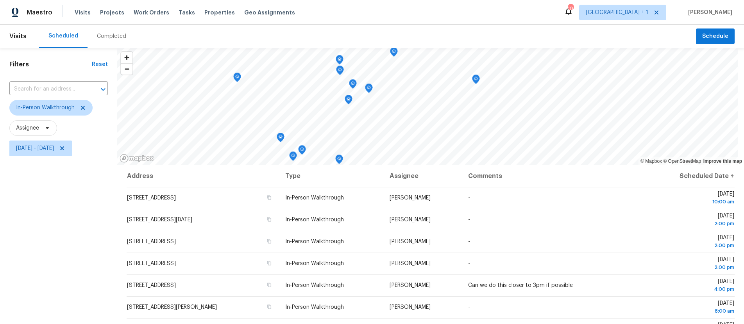 This screenshot has height=324, width=744. What do you see at coordinates (689, 176) in the screenshot?
I see `th: Scheduled Date ↑` at bounding box center [689, 176].